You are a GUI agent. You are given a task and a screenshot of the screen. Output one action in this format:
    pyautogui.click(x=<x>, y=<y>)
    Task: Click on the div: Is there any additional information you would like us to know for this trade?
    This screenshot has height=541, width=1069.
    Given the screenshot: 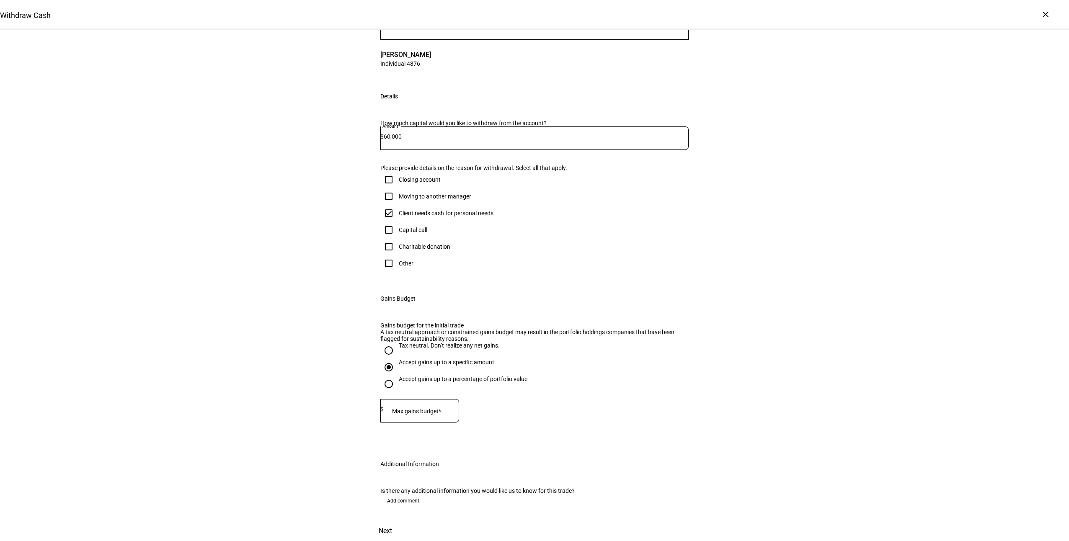 What is the action you would take?
    pyautogui.click(x=534, y=491)
    